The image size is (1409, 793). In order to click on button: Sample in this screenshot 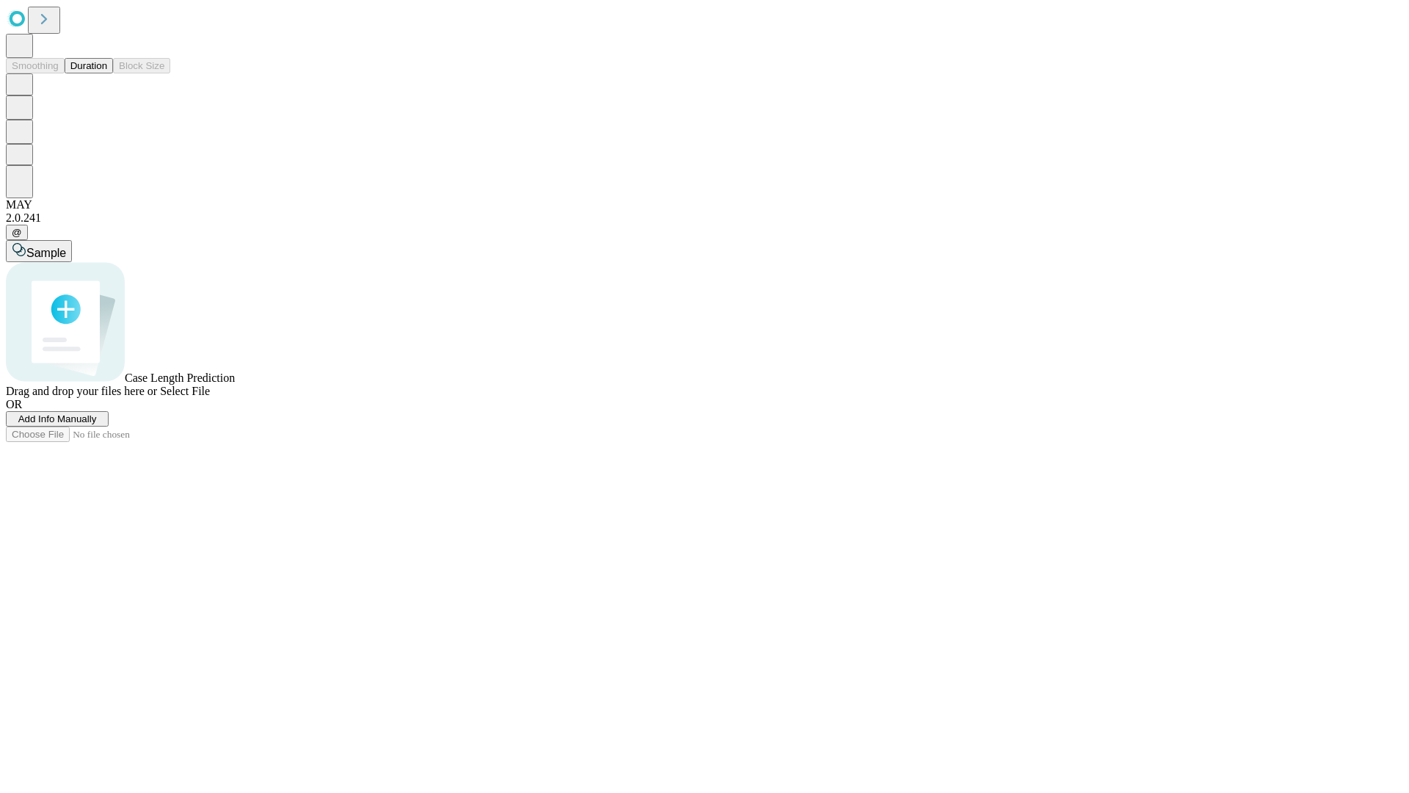, I will do `click(39, 251)`.